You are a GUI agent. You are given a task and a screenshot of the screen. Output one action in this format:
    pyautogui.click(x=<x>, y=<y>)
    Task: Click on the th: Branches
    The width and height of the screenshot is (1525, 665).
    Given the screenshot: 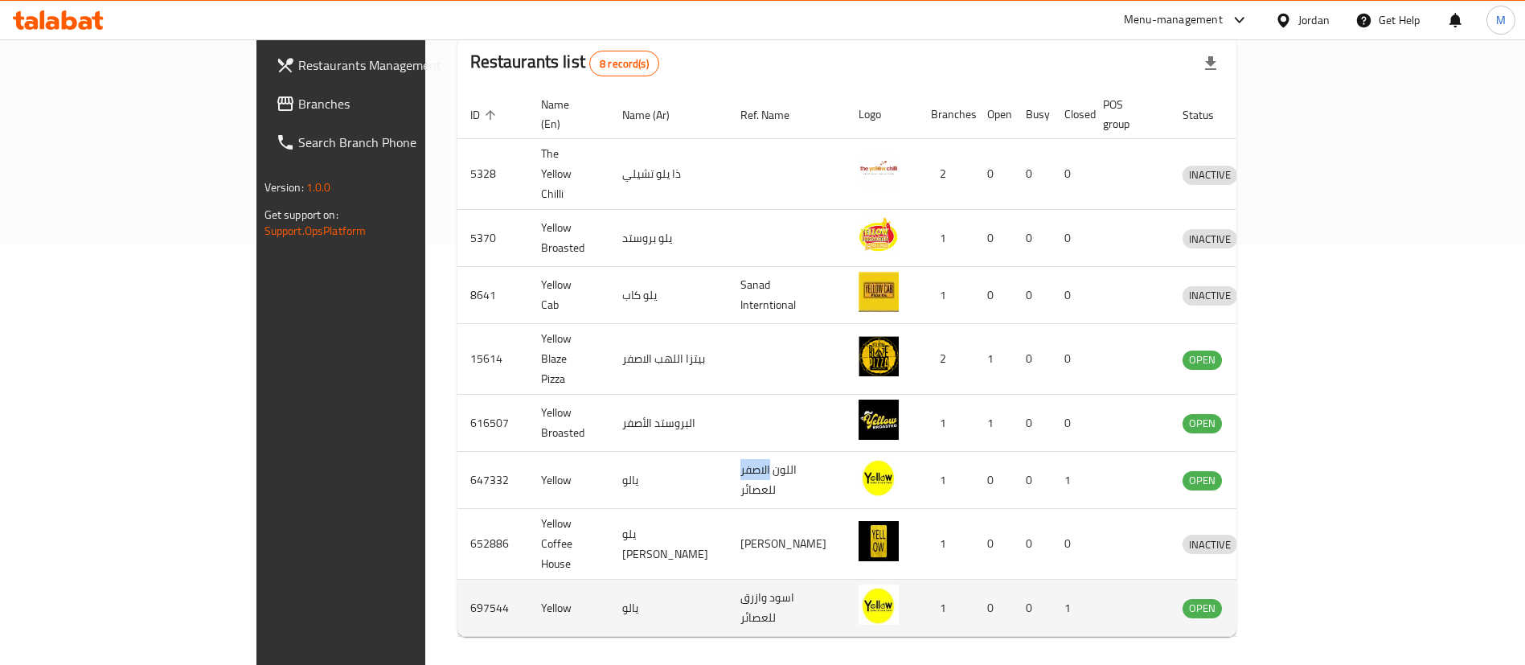 What is the action you would take?
    pyautogui.click(x=946, y=114)
    